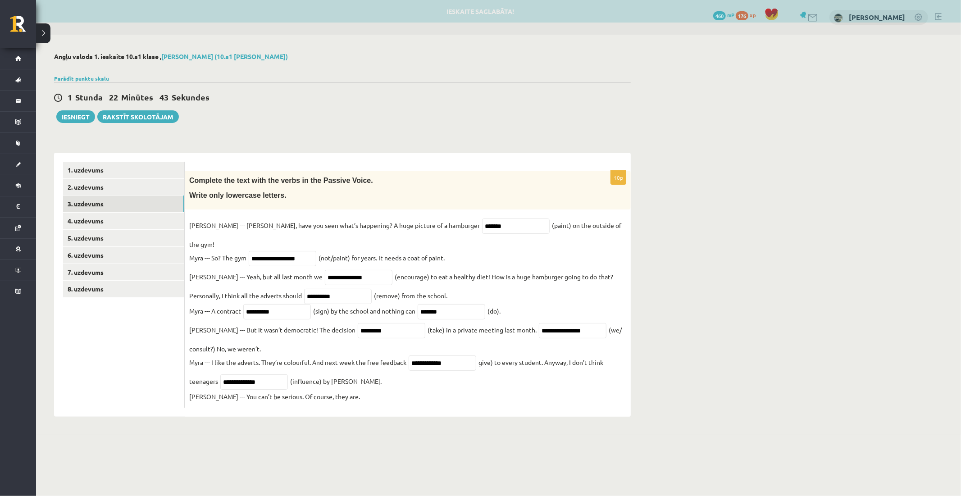 This screenshot has width=961, height=496. I want to click on a: 8. uzdevums, so click(123, 289).